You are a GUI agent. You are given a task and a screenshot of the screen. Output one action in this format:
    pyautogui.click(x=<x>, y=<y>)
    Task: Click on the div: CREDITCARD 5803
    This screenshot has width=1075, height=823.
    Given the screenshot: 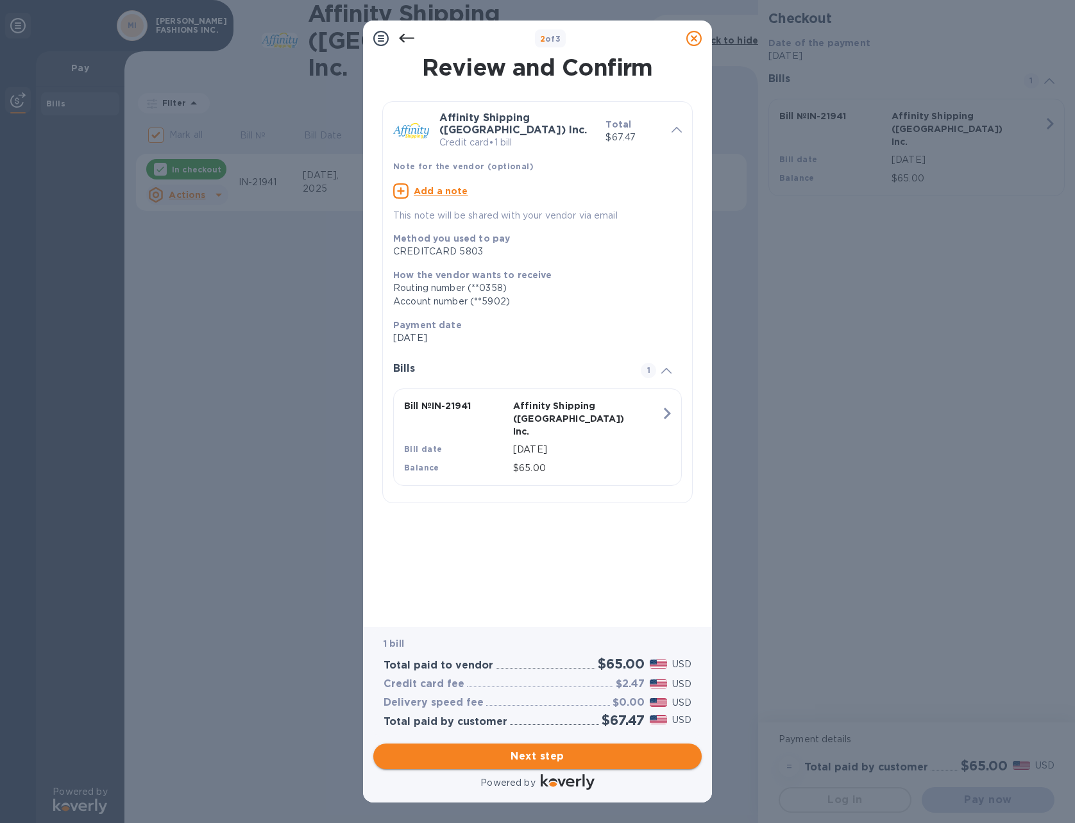 What is the action you would take?
    pyautogui.click(x=532, y=251)
    